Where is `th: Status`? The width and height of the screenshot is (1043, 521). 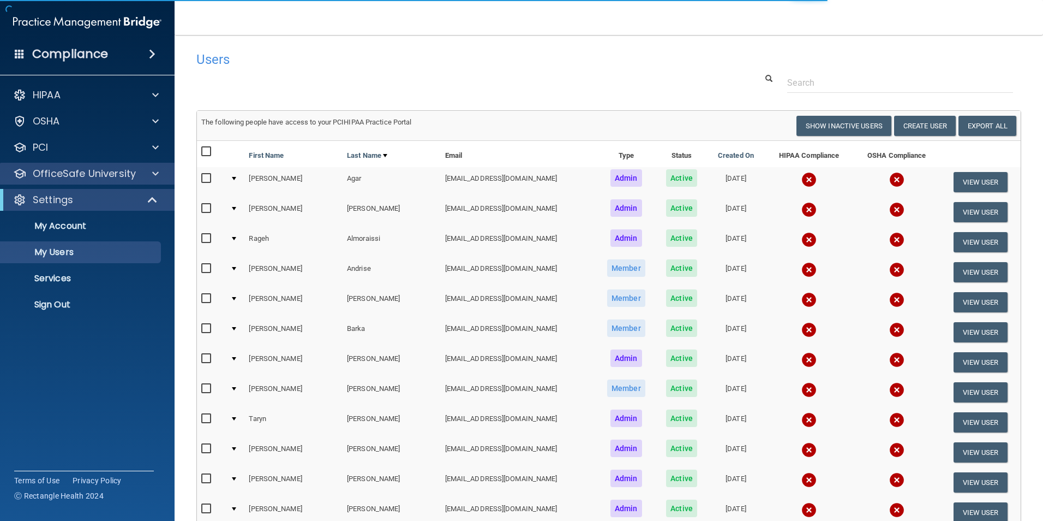 th: Status is located at coordinates (682, 154).